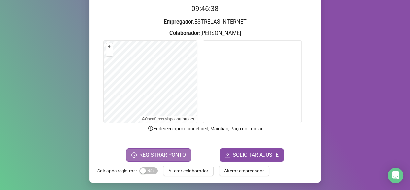 Image resolution: width=410 pixels, height=190 pixels. What do you see at coordinates (168, 119) in the screenshot?
I see `li: © contributors.` at bounding box center [168, 119].